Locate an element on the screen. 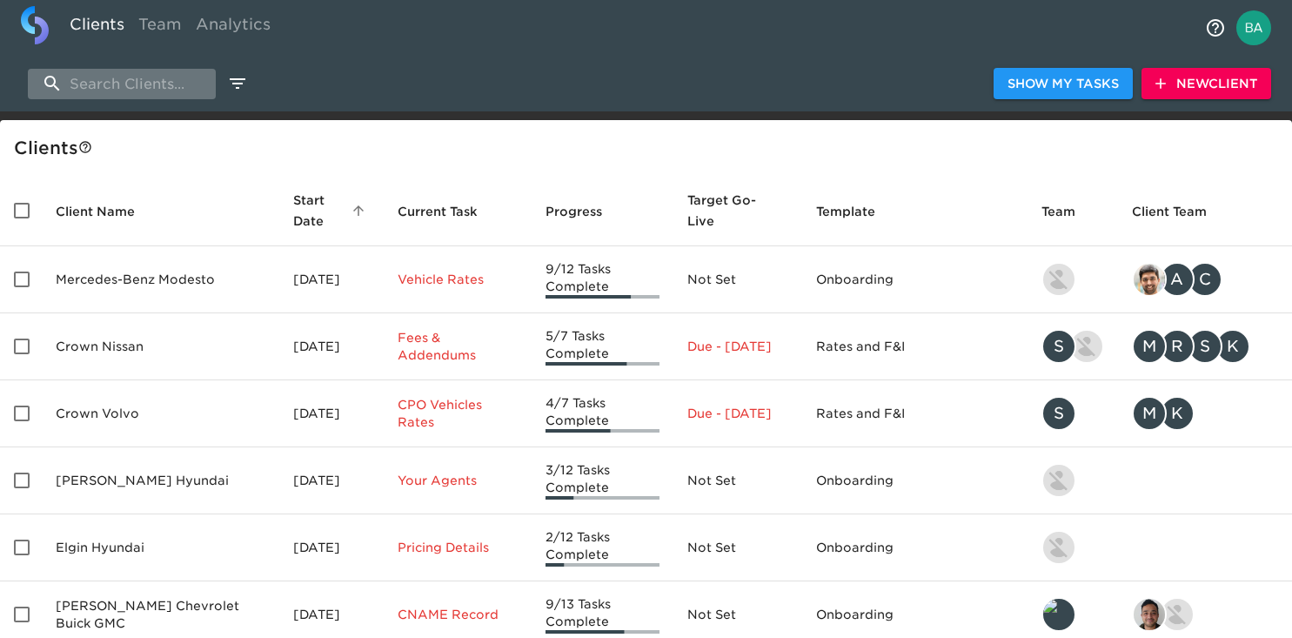 The image size is (1292, 638). span: Client Team is located at coordinates (1181, 211).